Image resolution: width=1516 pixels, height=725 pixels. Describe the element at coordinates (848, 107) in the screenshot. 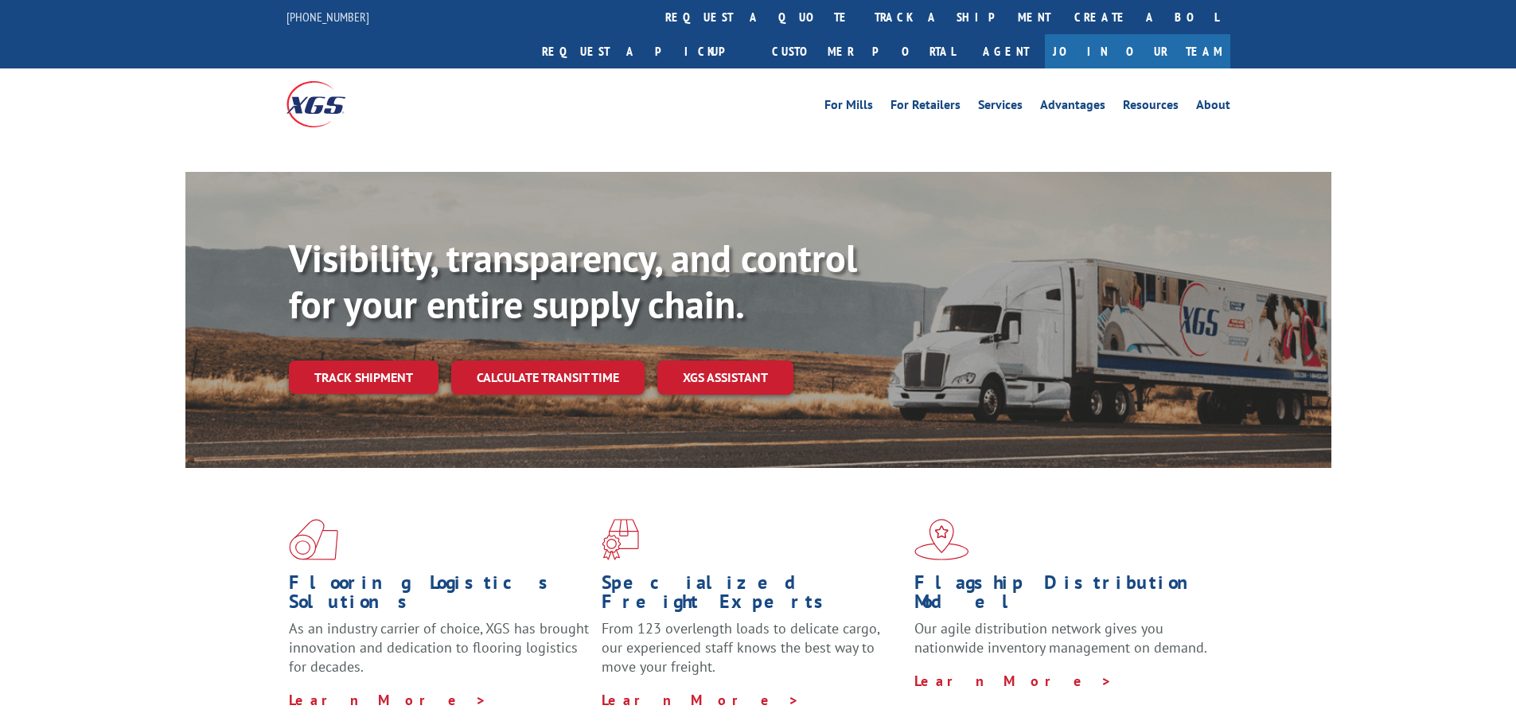

I see `a: For Mills` at that location.